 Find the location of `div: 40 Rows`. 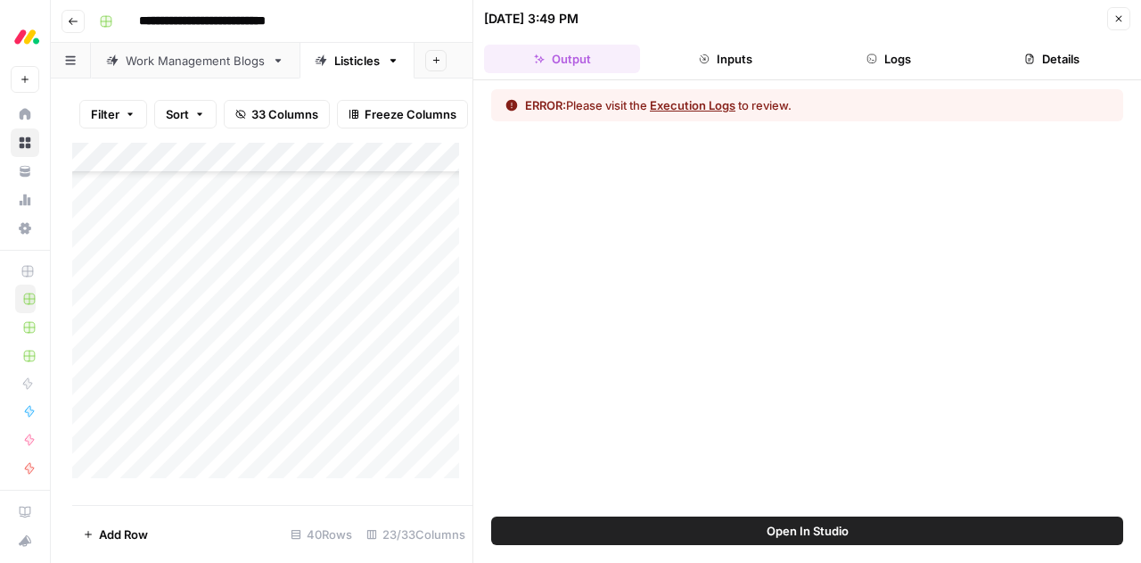

div: 40 Rows is located at coordinates (321, 534).